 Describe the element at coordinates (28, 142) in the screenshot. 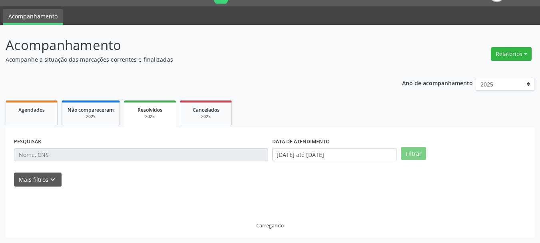

I see `label: PESQUISAR` at that location.